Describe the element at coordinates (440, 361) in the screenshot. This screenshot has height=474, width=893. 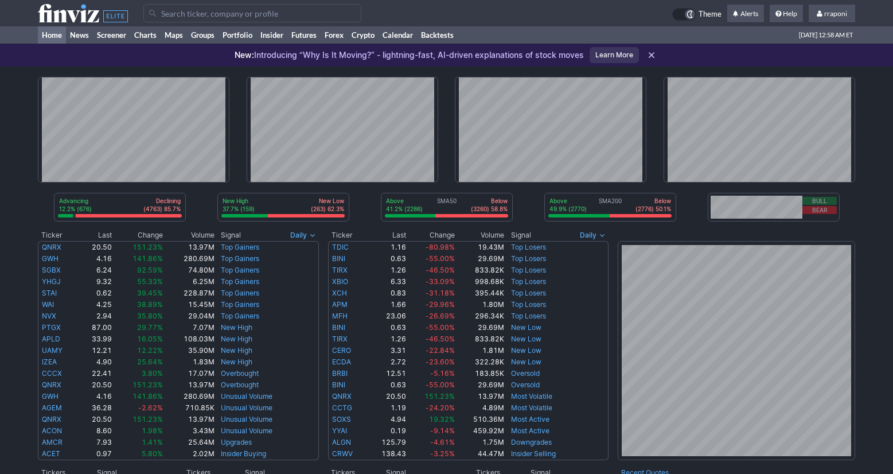
I see `span: -23.60%` at that location.